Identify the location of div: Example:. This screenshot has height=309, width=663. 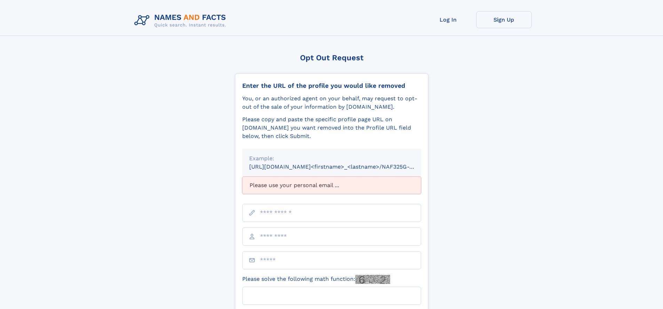
(332, 158).